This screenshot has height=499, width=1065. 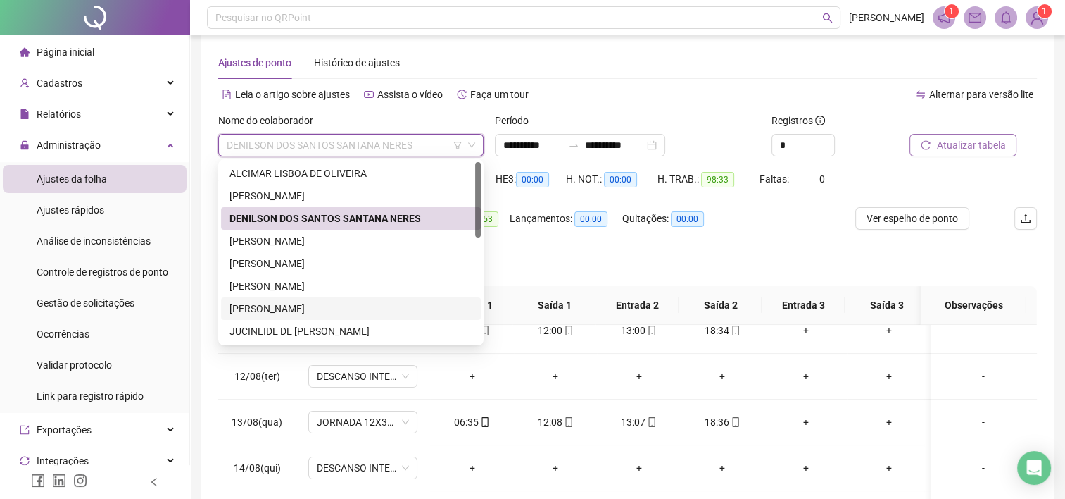 What do you see at coordinates (63, 334) in the screenshot?
I see `span: Ocorrências` at bounding box center [63, 334].